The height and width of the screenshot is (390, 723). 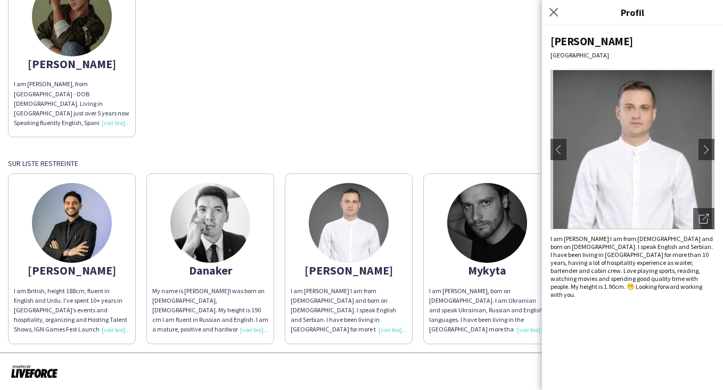 What do you see at coordinates (210, 271) in the screenshot?
I see `div: Danaker` at bounding box center [210, 271].